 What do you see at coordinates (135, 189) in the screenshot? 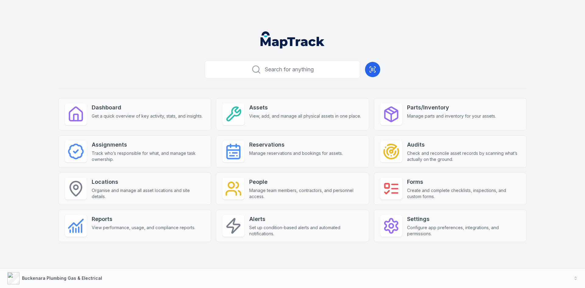
I see `a: LocationsOrganise and manage all asset locations and site details.` at bounding box center [135, 189].